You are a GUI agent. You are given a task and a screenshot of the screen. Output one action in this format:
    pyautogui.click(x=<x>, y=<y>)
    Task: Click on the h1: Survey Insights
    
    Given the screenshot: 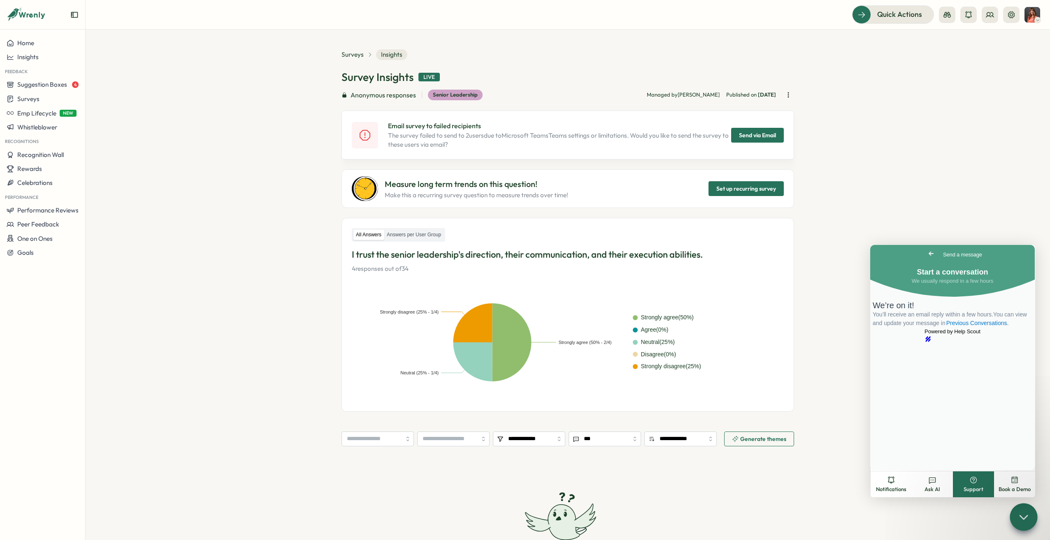 What is the action you would take?
    pyautogui.click(x=377, y=77)
    